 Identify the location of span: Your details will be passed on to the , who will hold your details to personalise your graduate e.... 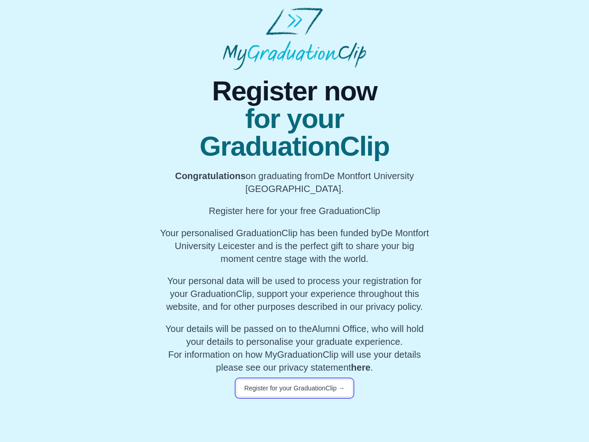
(294, 335).